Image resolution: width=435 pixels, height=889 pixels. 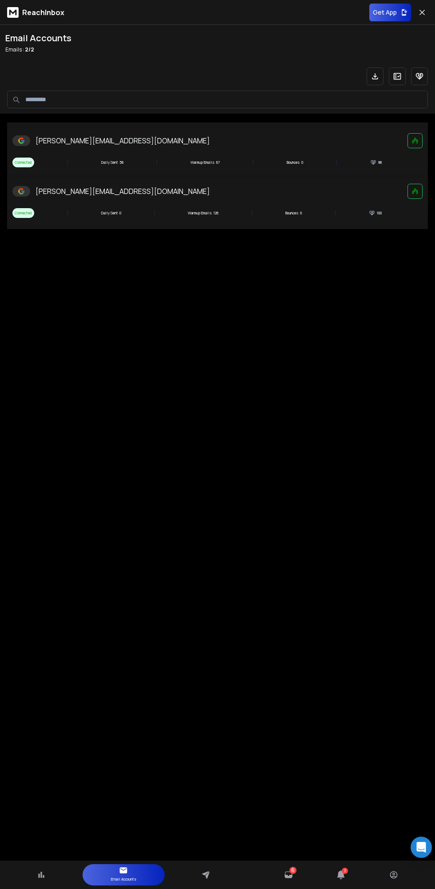 I want to click on p: ReachInbox, so click(x=43, y=12).